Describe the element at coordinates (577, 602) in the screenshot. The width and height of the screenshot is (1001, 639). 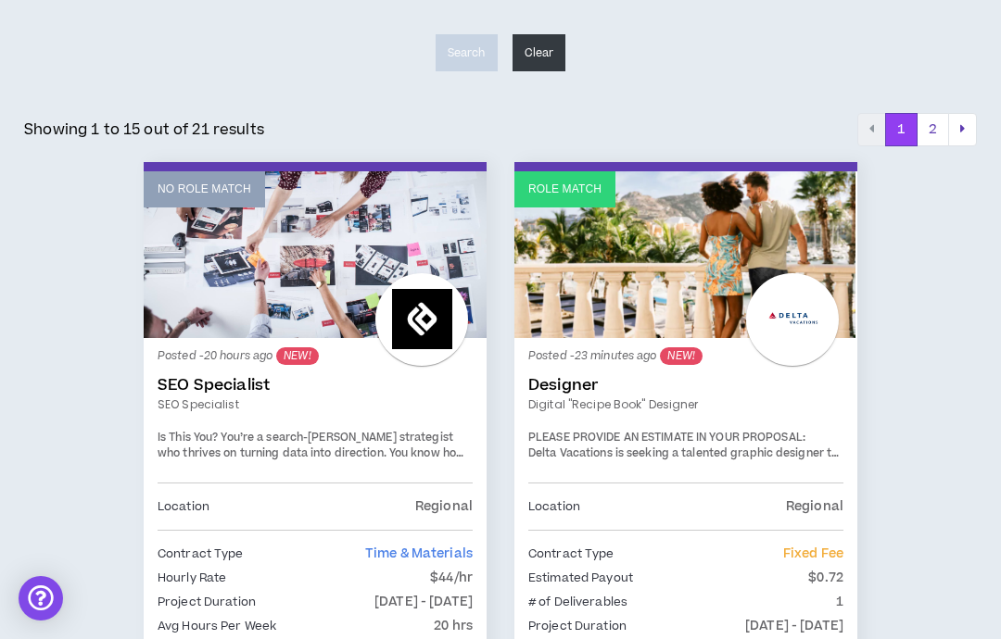
I see `p: # of Deliverables` at that location.